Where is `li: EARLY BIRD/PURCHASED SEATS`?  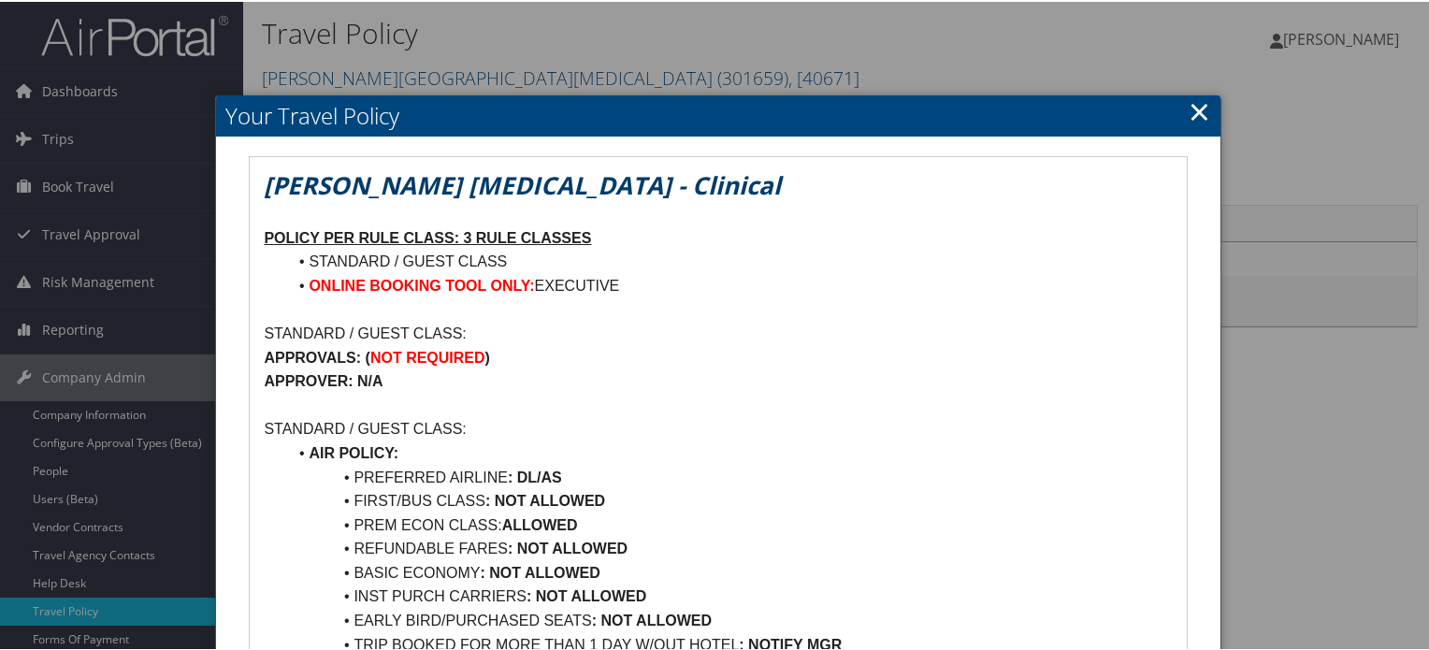 li: EARLY BIRD/PURCHASED SEATS is located at coordinates (729, 619).